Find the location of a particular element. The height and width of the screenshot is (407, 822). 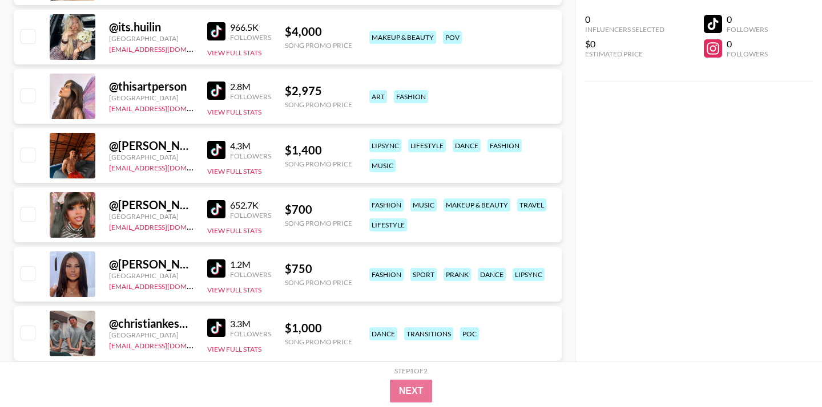

div: art is located at coordinates (378, 96).